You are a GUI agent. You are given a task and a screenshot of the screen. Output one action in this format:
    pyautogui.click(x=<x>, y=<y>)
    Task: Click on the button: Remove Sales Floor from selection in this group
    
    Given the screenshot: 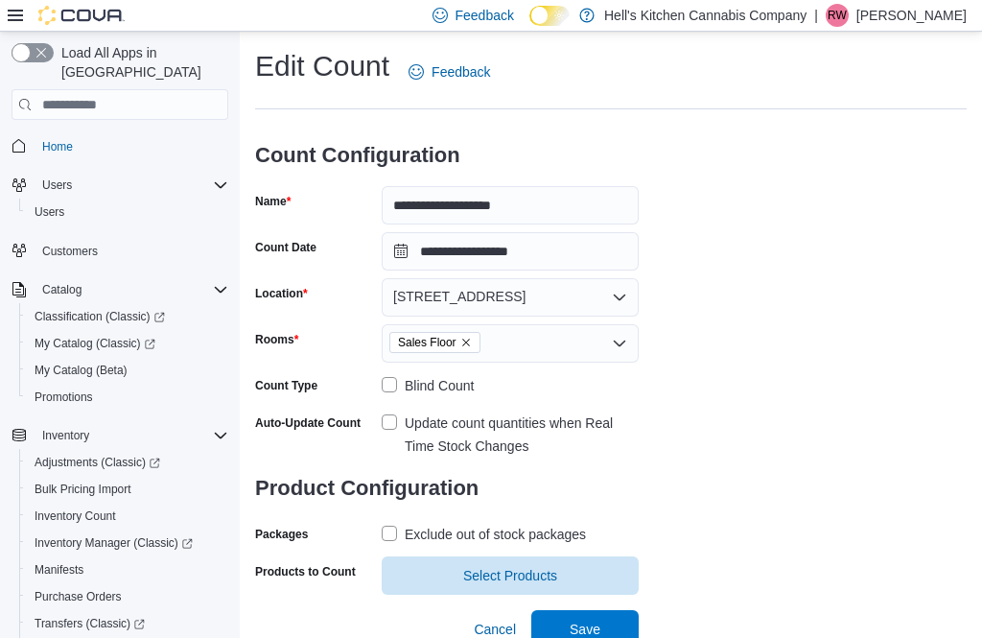 What is the action you would take?
    pyautogui.click(x=466, y=342)
    